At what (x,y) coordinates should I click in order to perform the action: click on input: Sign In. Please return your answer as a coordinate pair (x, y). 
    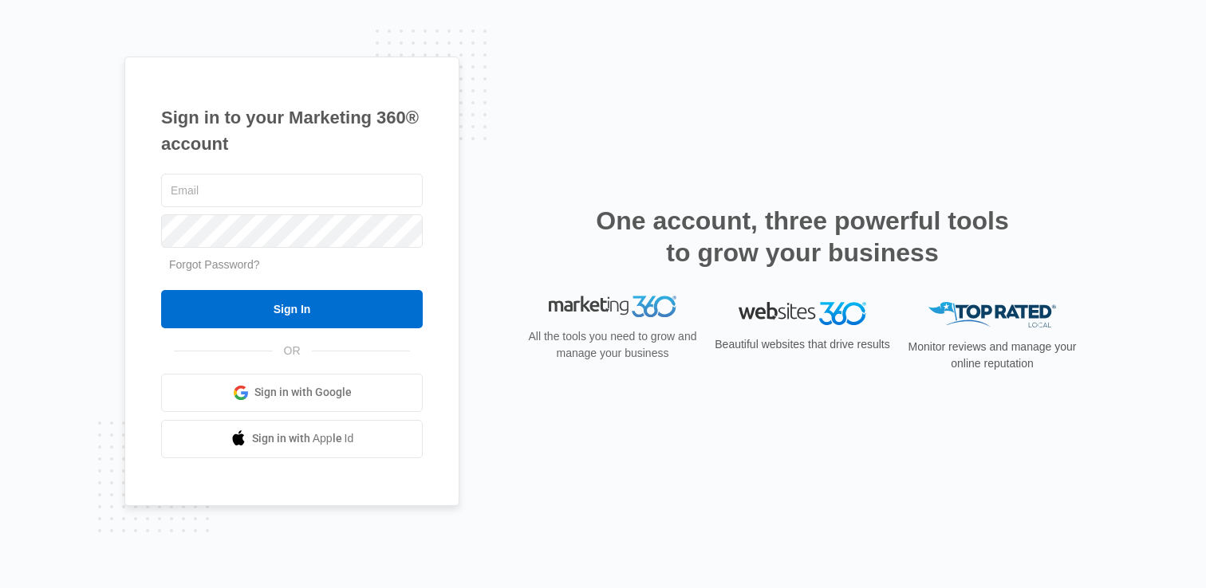
    Looking at the image, I should click on (292, 309).